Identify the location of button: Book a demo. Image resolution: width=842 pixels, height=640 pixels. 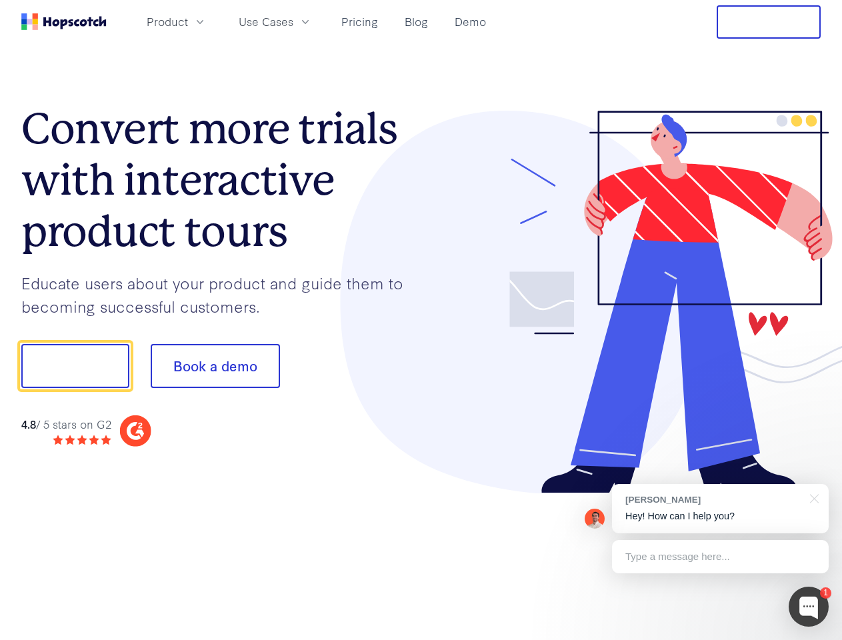
(215, 366).